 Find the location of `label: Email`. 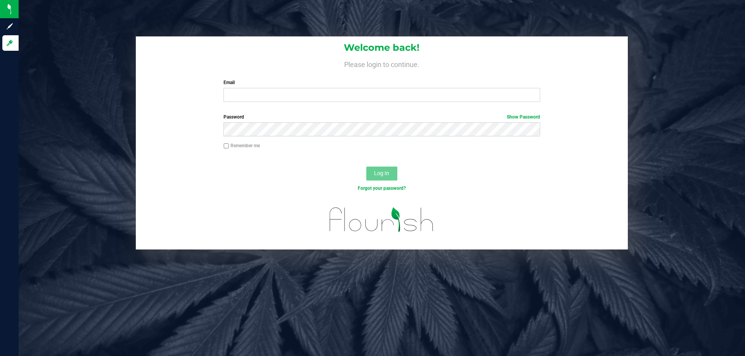

label: Email is located at coordinates (381, 83).